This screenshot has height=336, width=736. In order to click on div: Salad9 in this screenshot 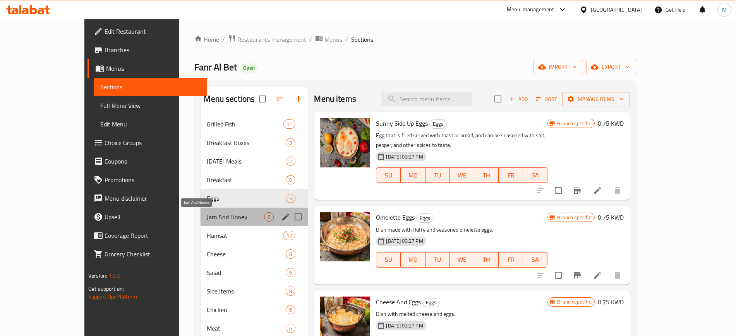, I will do `click(254, 273)`.